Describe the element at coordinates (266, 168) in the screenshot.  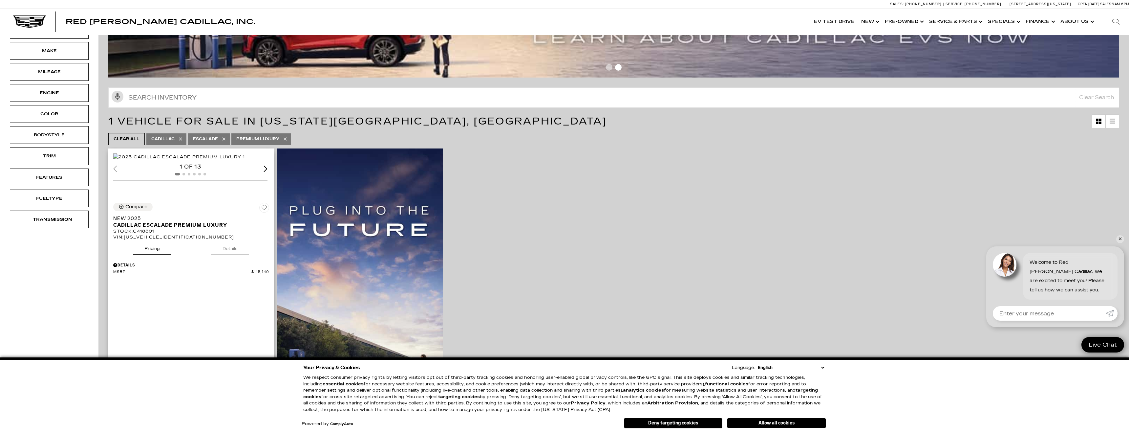
I see `div: Next slide` at that location.